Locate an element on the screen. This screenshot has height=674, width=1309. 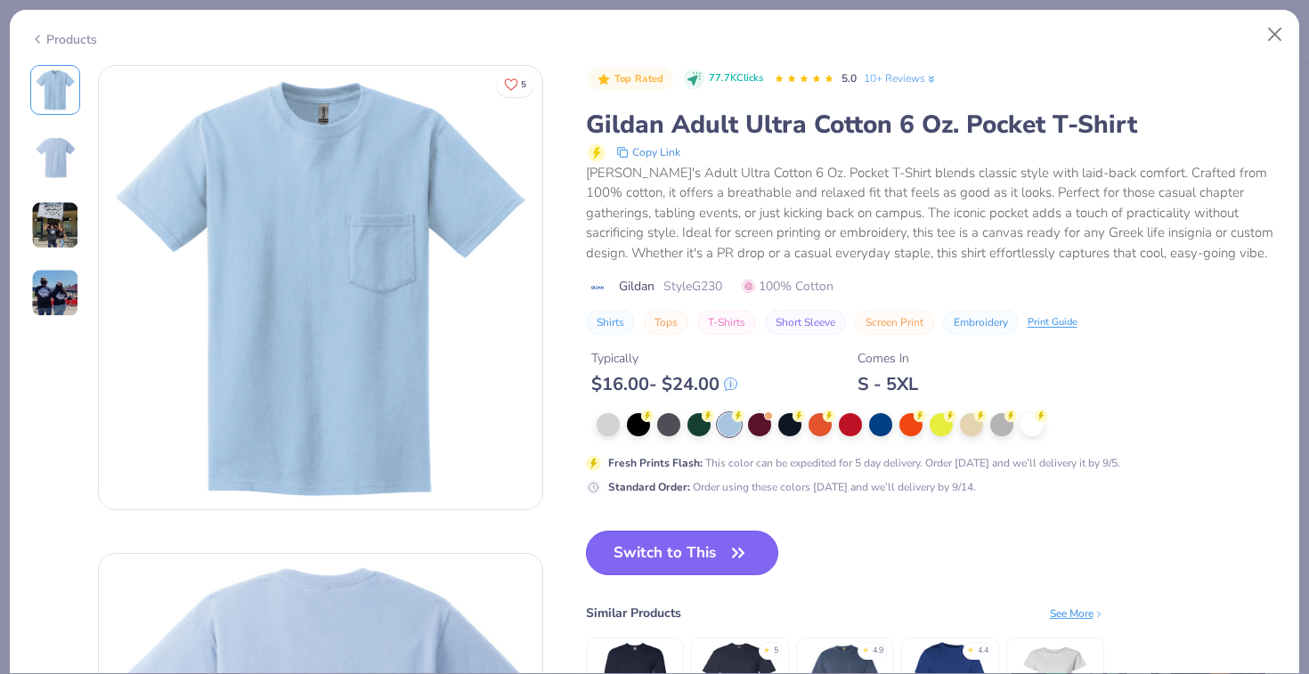
span: 100% Cotton is located at coordinates (787, 286).